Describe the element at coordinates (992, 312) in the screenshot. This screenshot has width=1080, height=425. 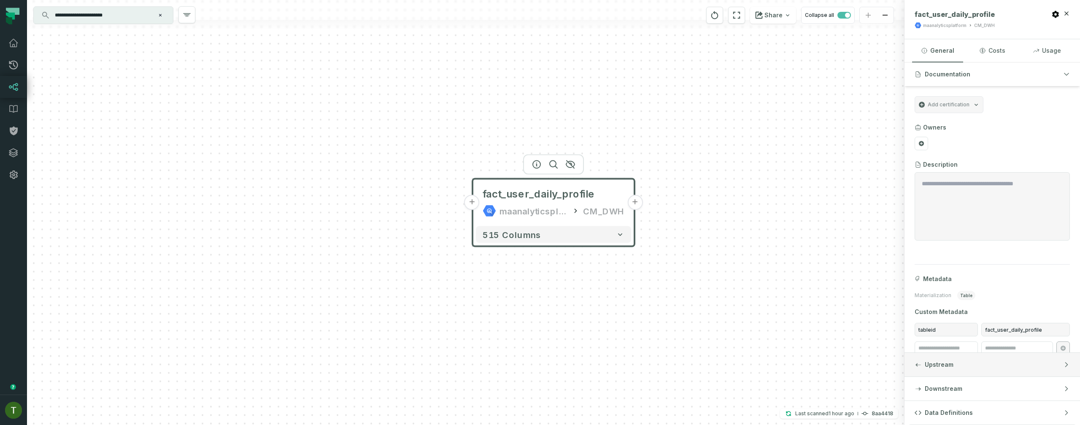
I see `span: Custom Metadata` at that location.